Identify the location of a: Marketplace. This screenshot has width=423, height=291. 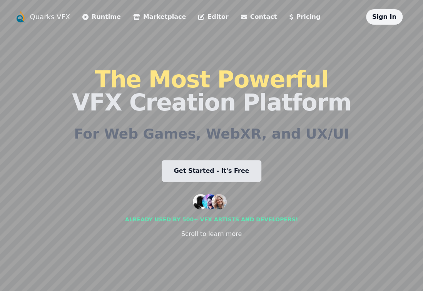
(159, 17).